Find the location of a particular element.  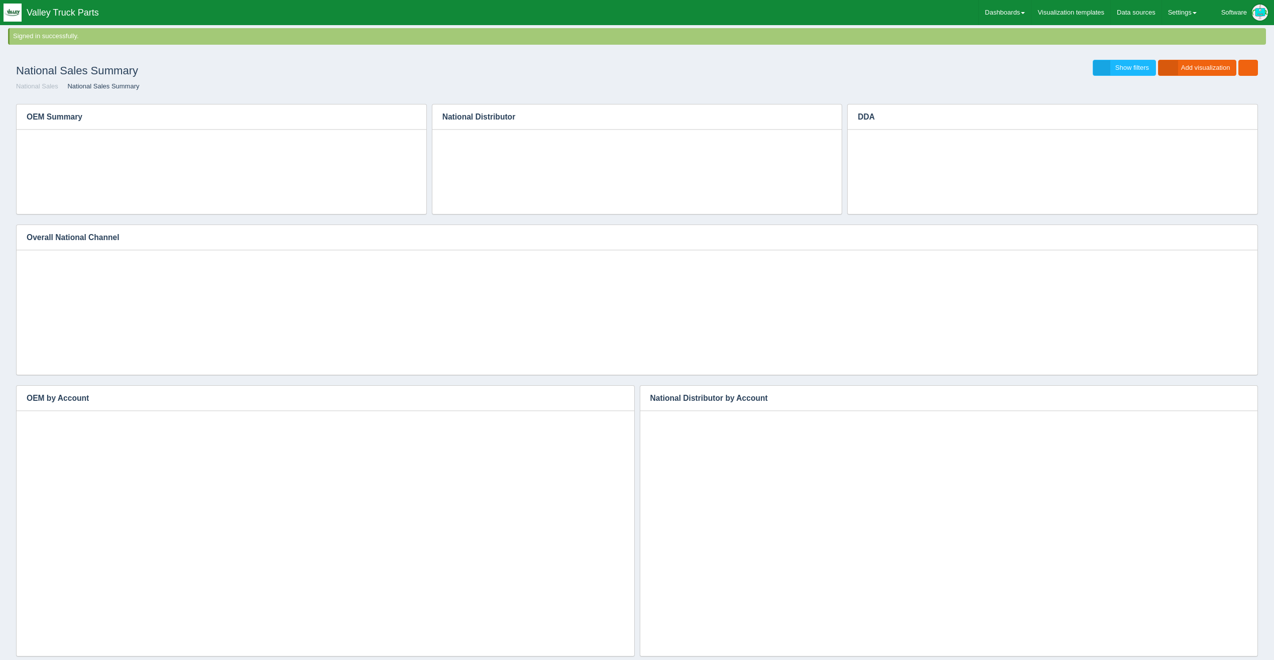

div: Software is located at coordinates (1234, 13).